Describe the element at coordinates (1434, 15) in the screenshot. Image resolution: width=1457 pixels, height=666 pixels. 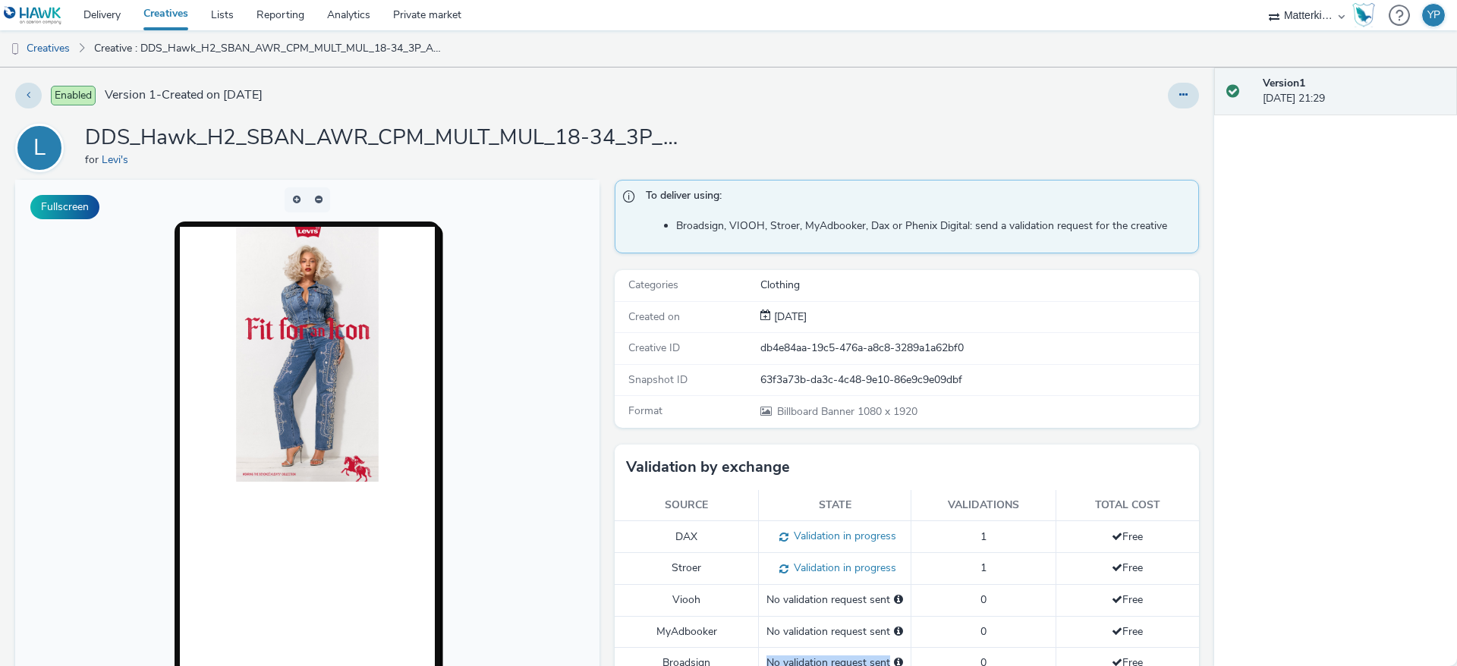
I see `div: YP` at that location.